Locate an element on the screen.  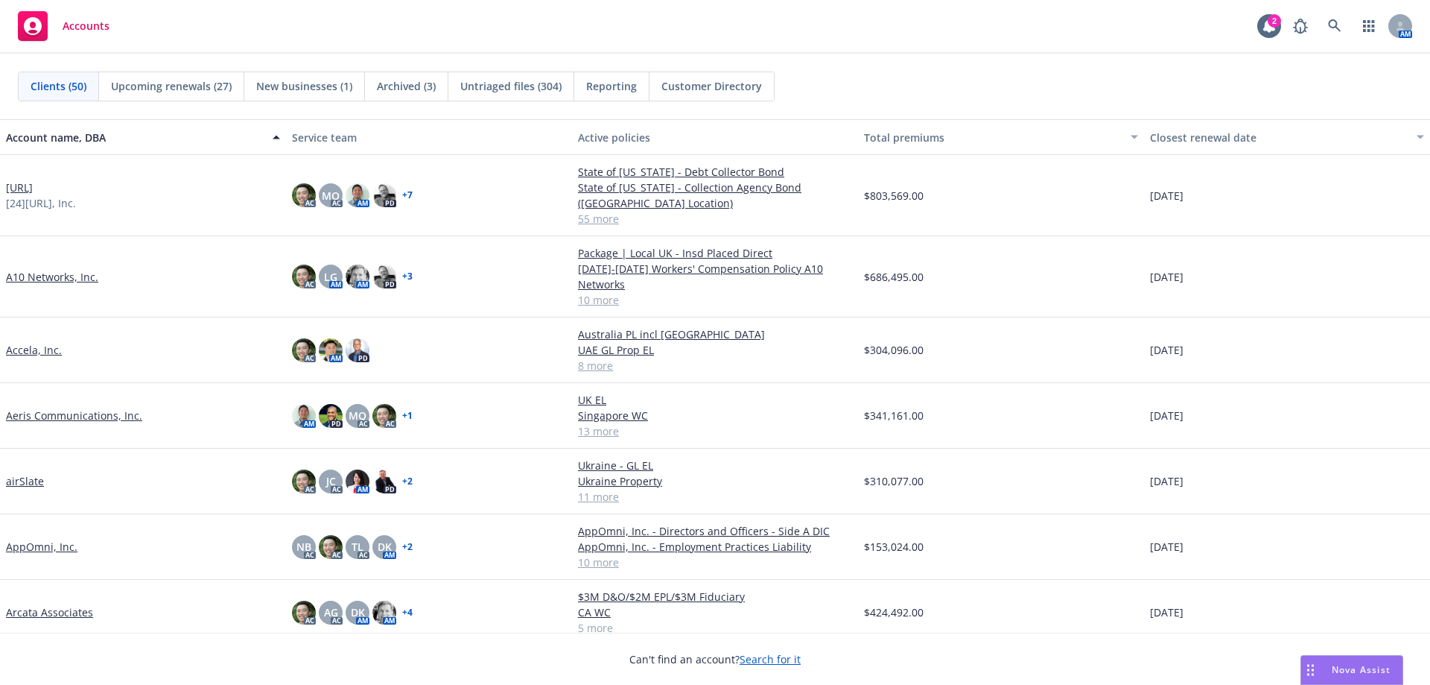
div: Service team is located at coordinates (429, 137).